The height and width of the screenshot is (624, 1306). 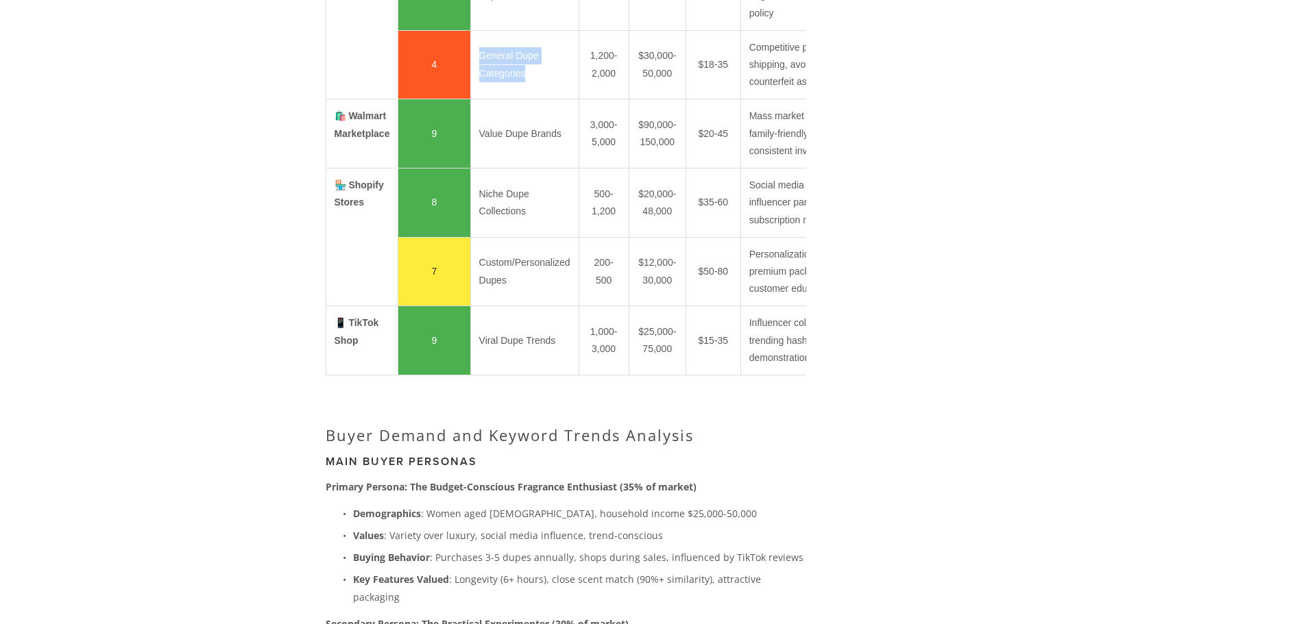 I want to click on td: $18-35, so click(x=713, y=64).